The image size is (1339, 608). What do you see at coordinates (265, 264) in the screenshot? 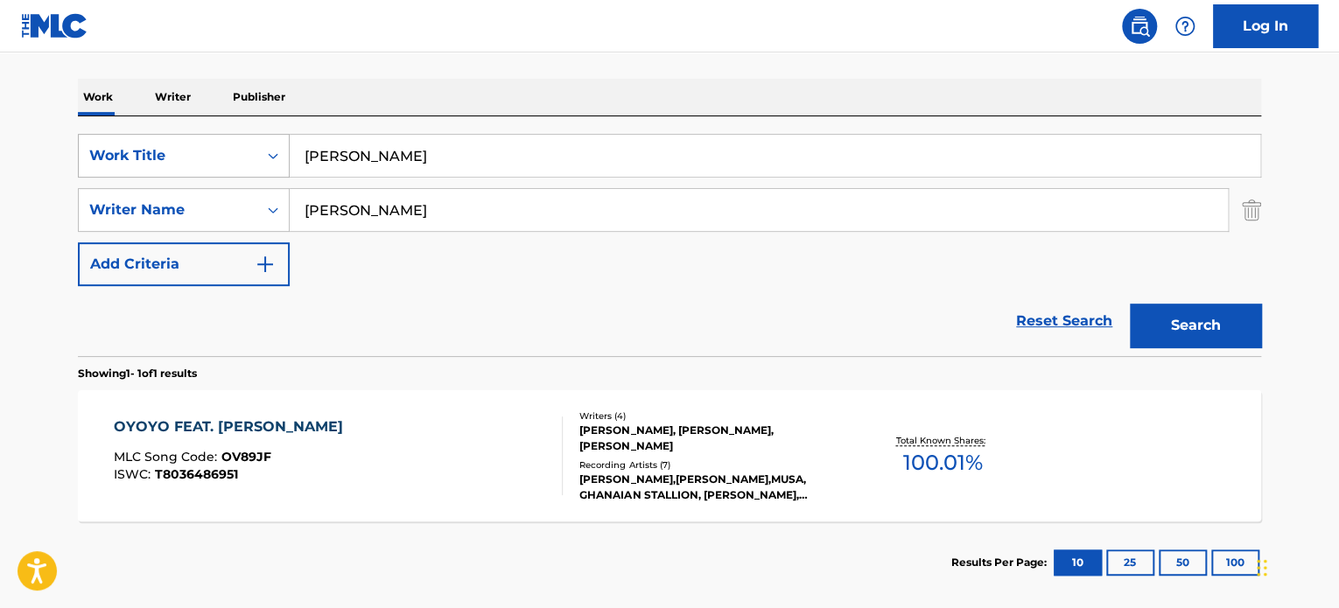
I see `img: 9d2ae6d4665cec9f34b9.svg` at bounding box center [265, 264].